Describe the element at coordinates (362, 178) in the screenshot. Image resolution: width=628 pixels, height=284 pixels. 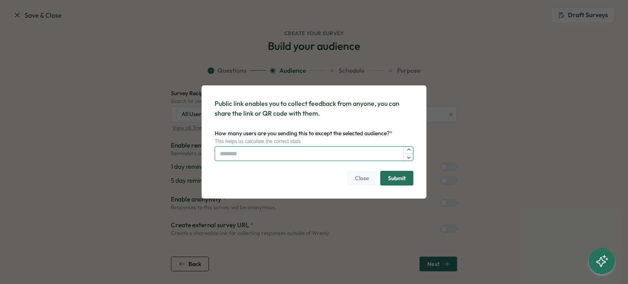
I see `span: Close` at that location.